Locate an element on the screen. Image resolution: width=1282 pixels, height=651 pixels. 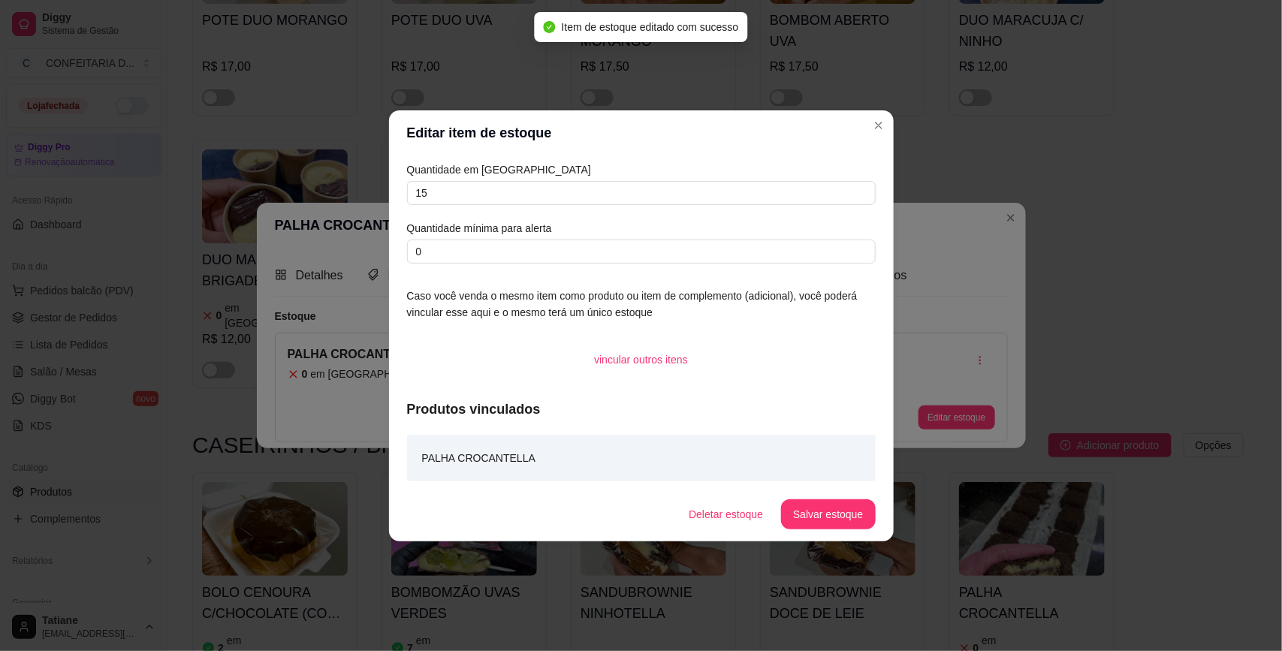
article: PALHA CROCANTELLA is located at coordinates (479, 458).